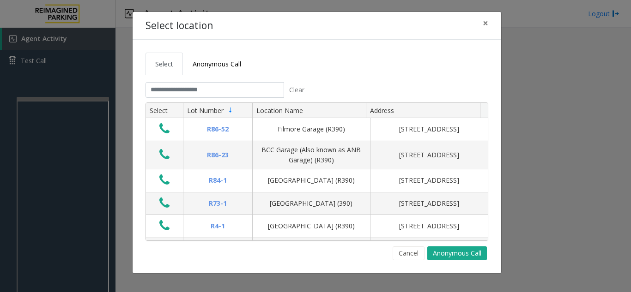 This screenshot has height=292, width=631. I want to click on div: BCC Garage (Also known as ANB Garage) (R390), so click(311, 155).